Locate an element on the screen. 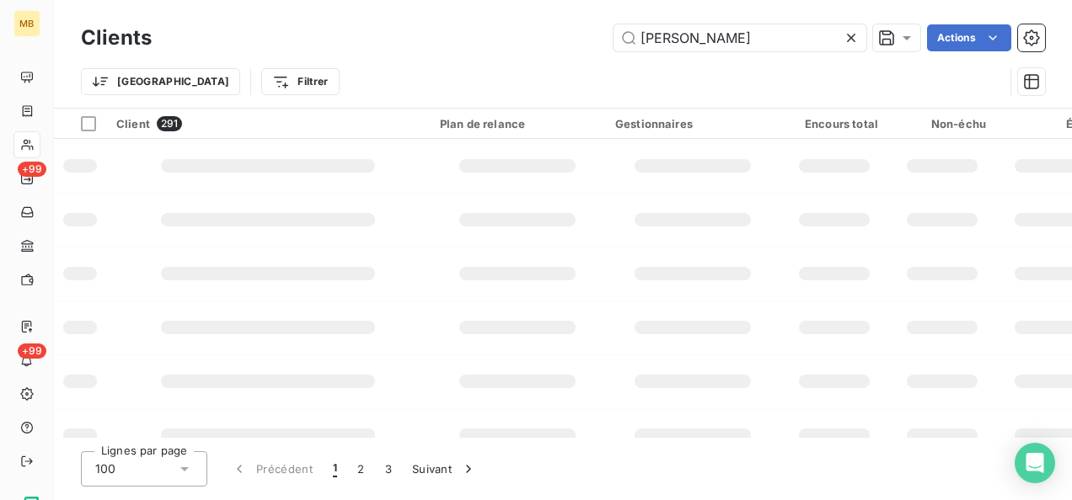  button: Filtrer is located at coordinates (300, 82).